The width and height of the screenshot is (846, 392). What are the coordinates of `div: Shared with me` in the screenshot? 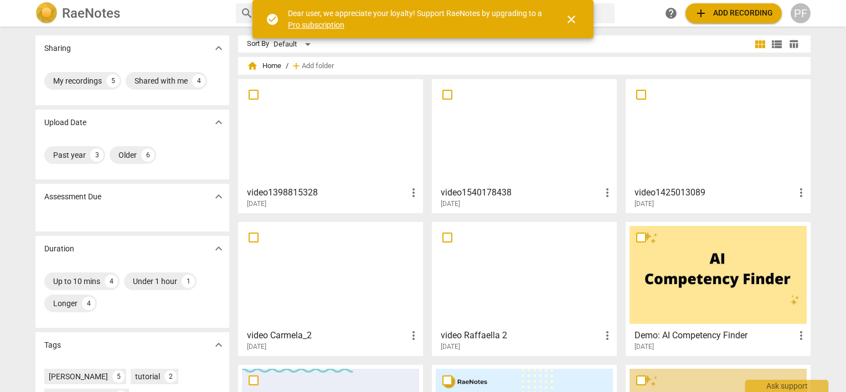 It's located at (161, 81).